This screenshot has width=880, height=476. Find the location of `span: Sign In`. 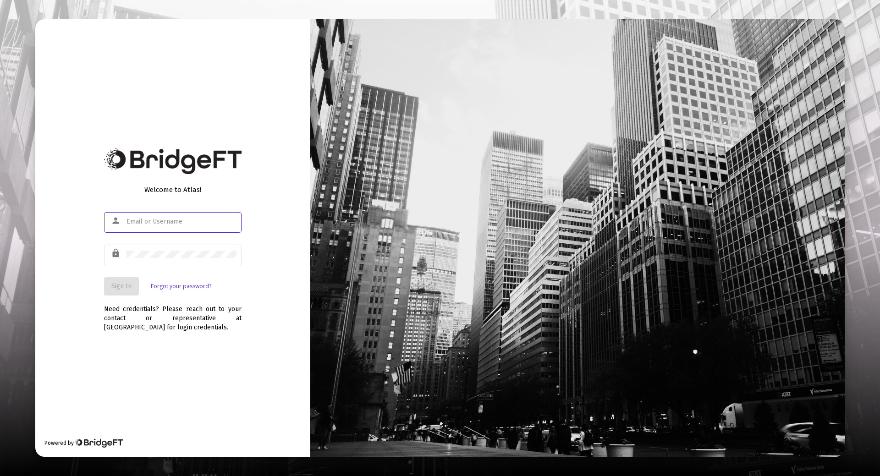

span: Sign In is located at coordinates (121, 286).